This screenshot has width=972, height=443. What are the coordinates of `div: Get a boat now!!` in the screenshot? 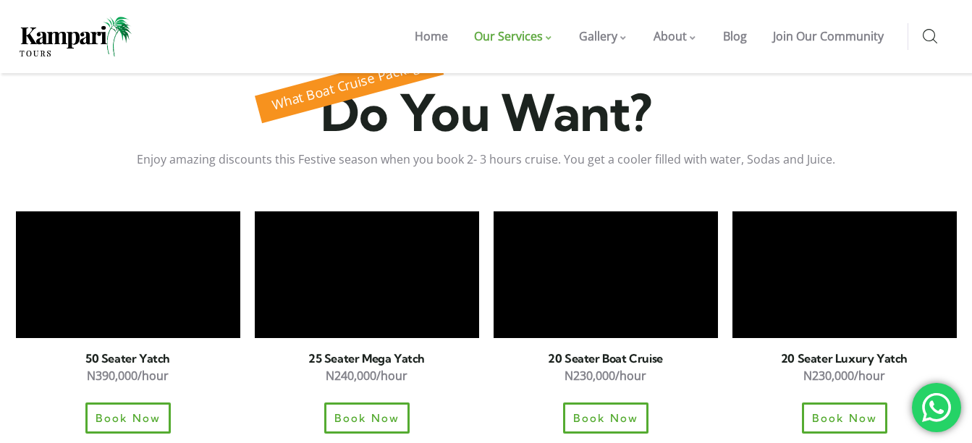 It's located at (937, 408).